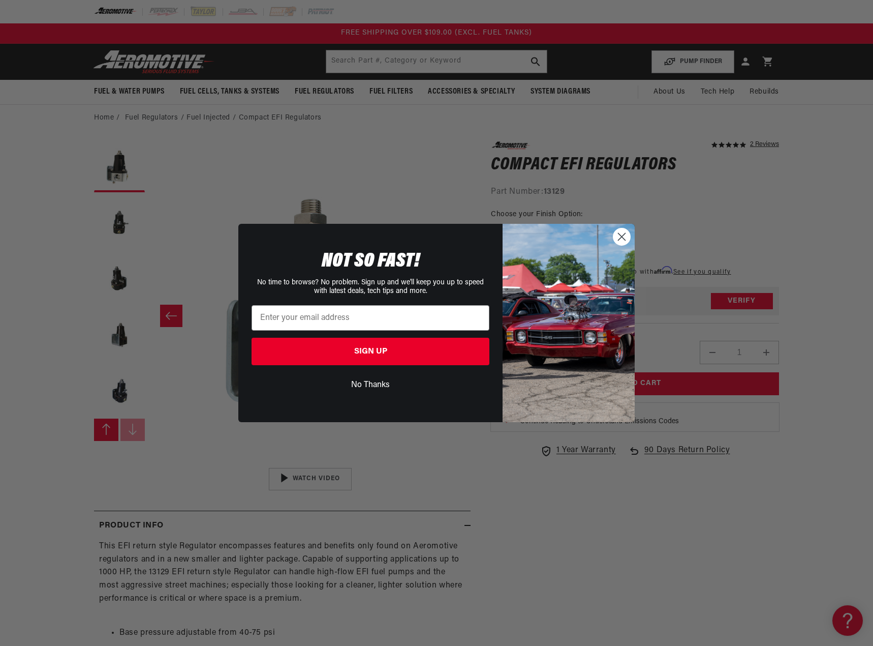 The width and height of the screenshot is (873, 646). What do you see at coordinates (371, 318) in the screenshot?
I see `input: Enter your email address` at bounding box center [371, 318].